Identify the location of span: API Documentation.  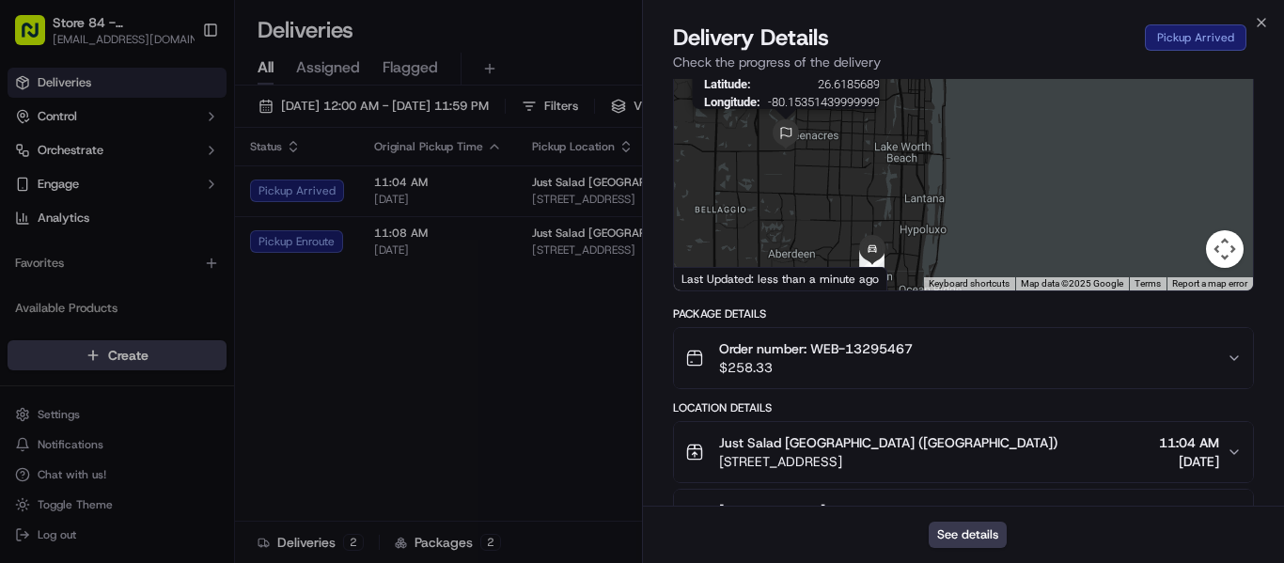
(240, 379).